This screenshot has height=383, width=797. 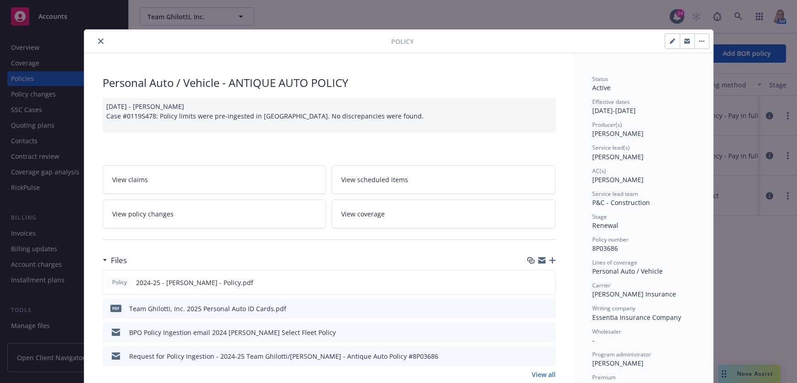 What do you see at coordinates (214, 180) in the screenshot?
I see `a: View claims` at bounding box center [214, 180].